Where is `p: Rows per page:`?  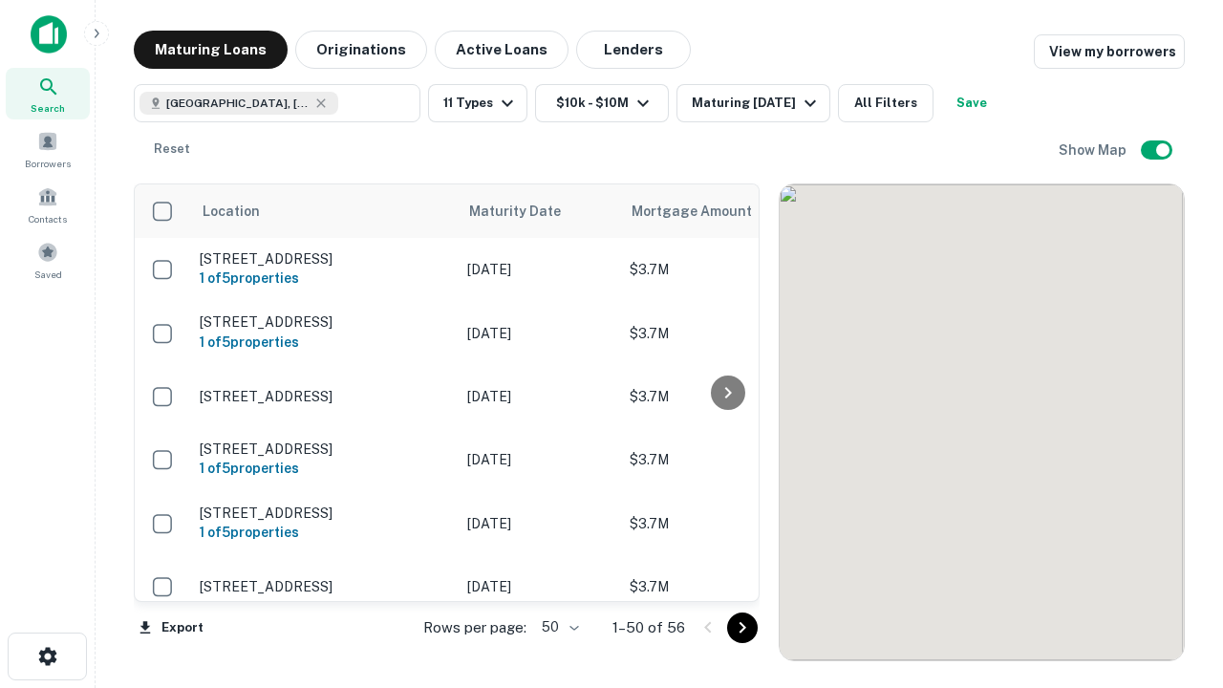
p: Rows per page: is located at coordinates (475, 628).